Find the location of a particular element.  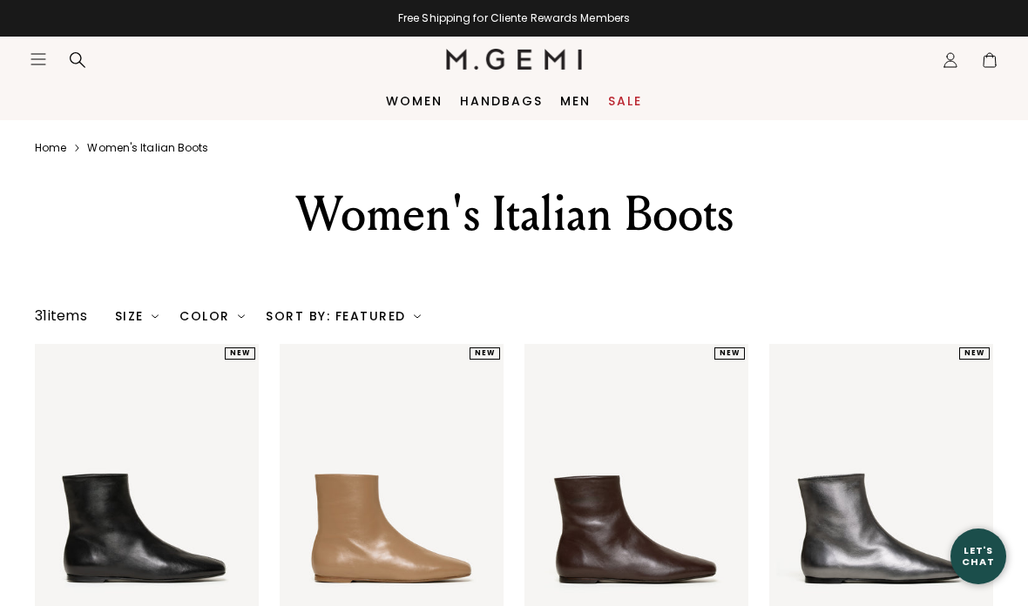

a: Women's italian boots is located at coordinates (147, 148).